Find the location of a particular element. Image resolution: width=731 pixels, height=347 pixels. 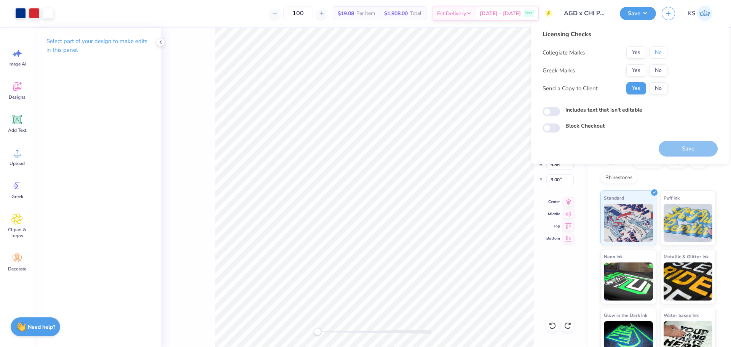

span: Free is located at coordinates (529, 13).